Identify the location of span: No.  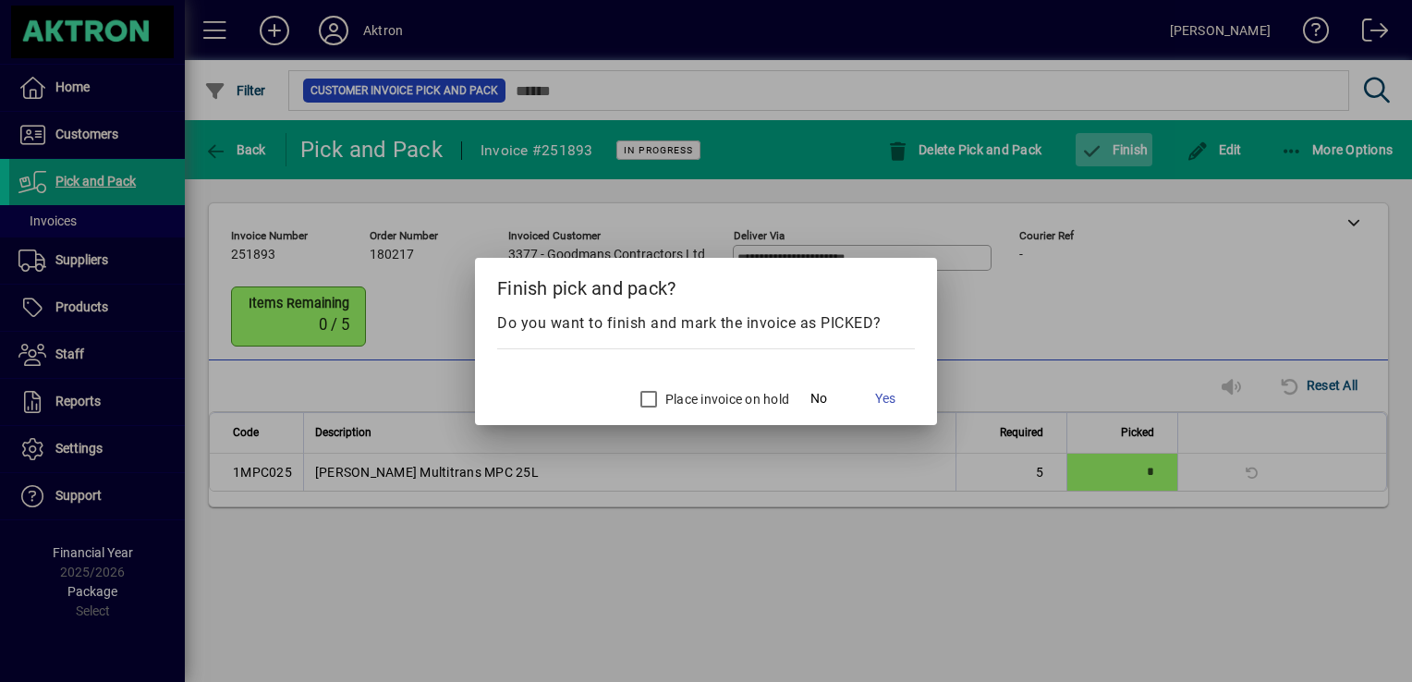
(819, 398).